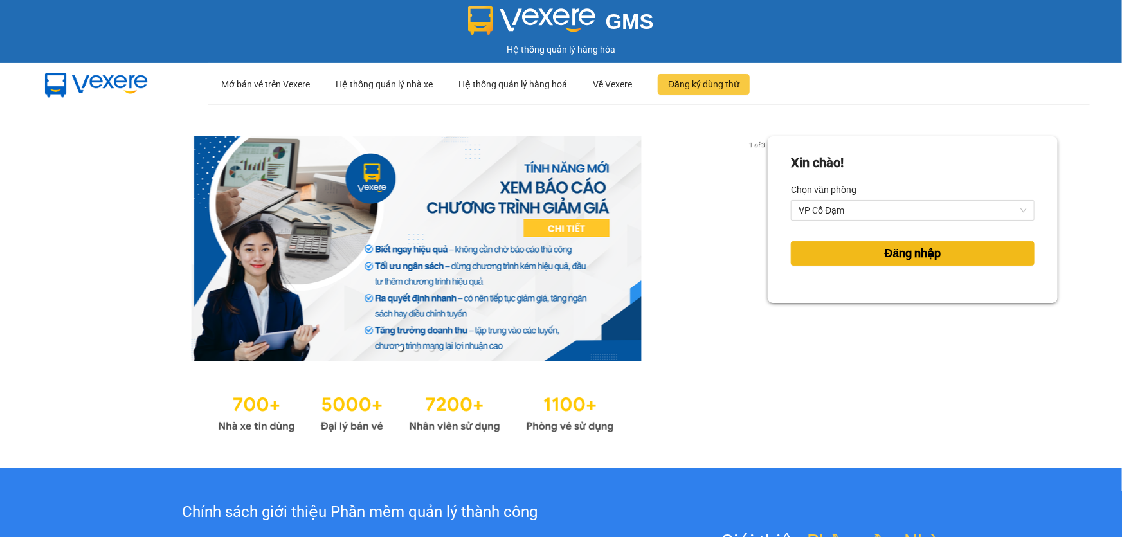 This screenshot has width=1122, height=537. What do you see at coordinates (416, 411) in the screenshot?
I see `img: Statistics.png` at bounding box center [416, 411].